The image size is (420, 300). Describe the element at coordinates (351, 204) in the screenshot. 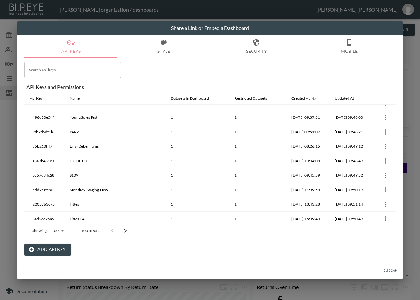

I see `th: 2025-08-21, 09:51:14` at that location.